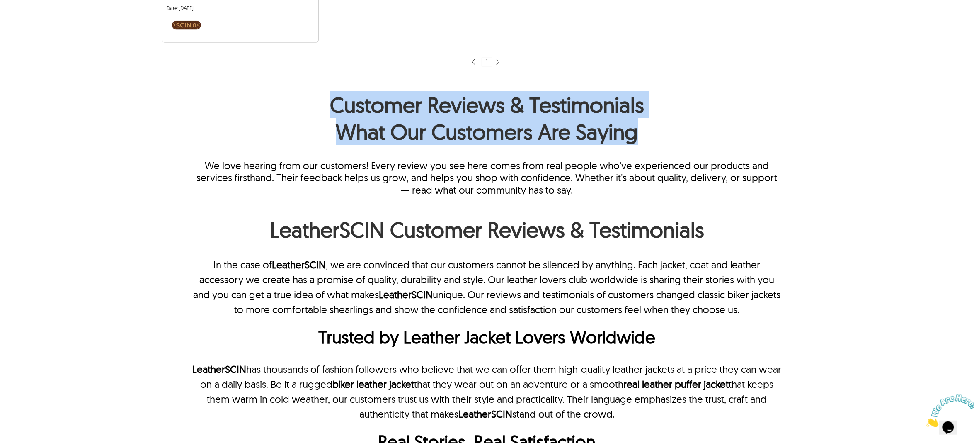  I want to click on div: CloseChat attention grabber, so click(26, 19).